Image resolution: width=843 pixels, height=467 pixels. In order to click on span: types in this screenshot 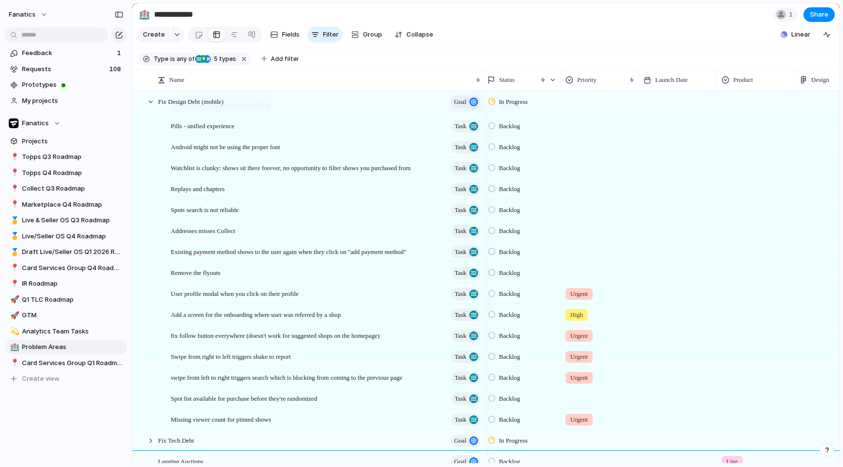, I will do `click(223, 59)`.